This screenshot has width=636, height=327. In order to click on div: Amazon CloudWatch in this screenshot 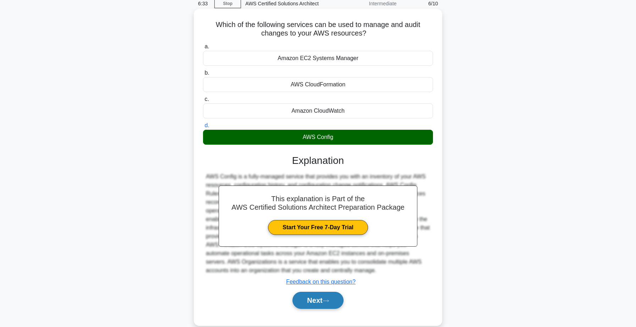, I will do `click(318, 111)`.